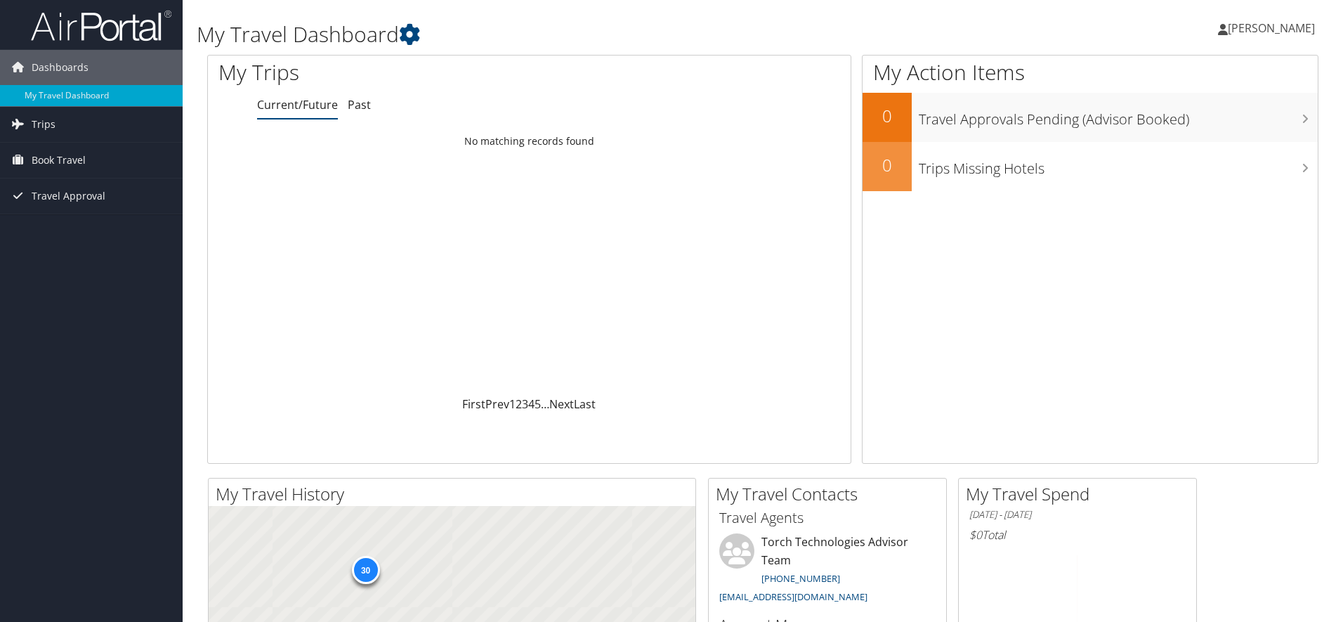  Describe the element at coordinates (828, 518) in the screenshot. I see `h3: Travel Agents` at that location.